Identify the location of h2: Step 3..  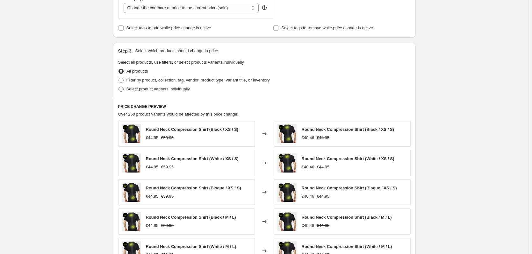
(126, 51).